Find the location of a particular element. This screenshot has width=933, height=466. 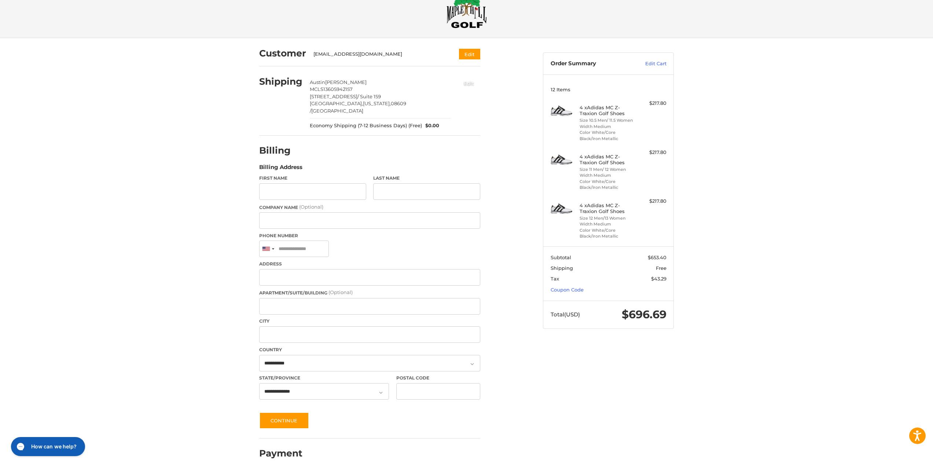

label: Last Name is located at coordinates (427, 178).